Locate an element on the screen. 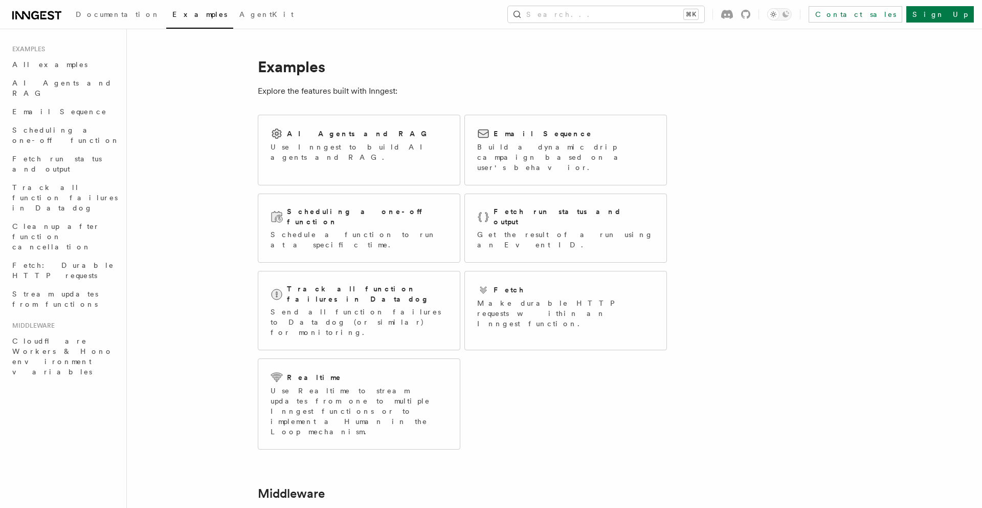 The height and width of the screenshot is (508, 982). h2: Realtime is located at coordinates (314, 377).